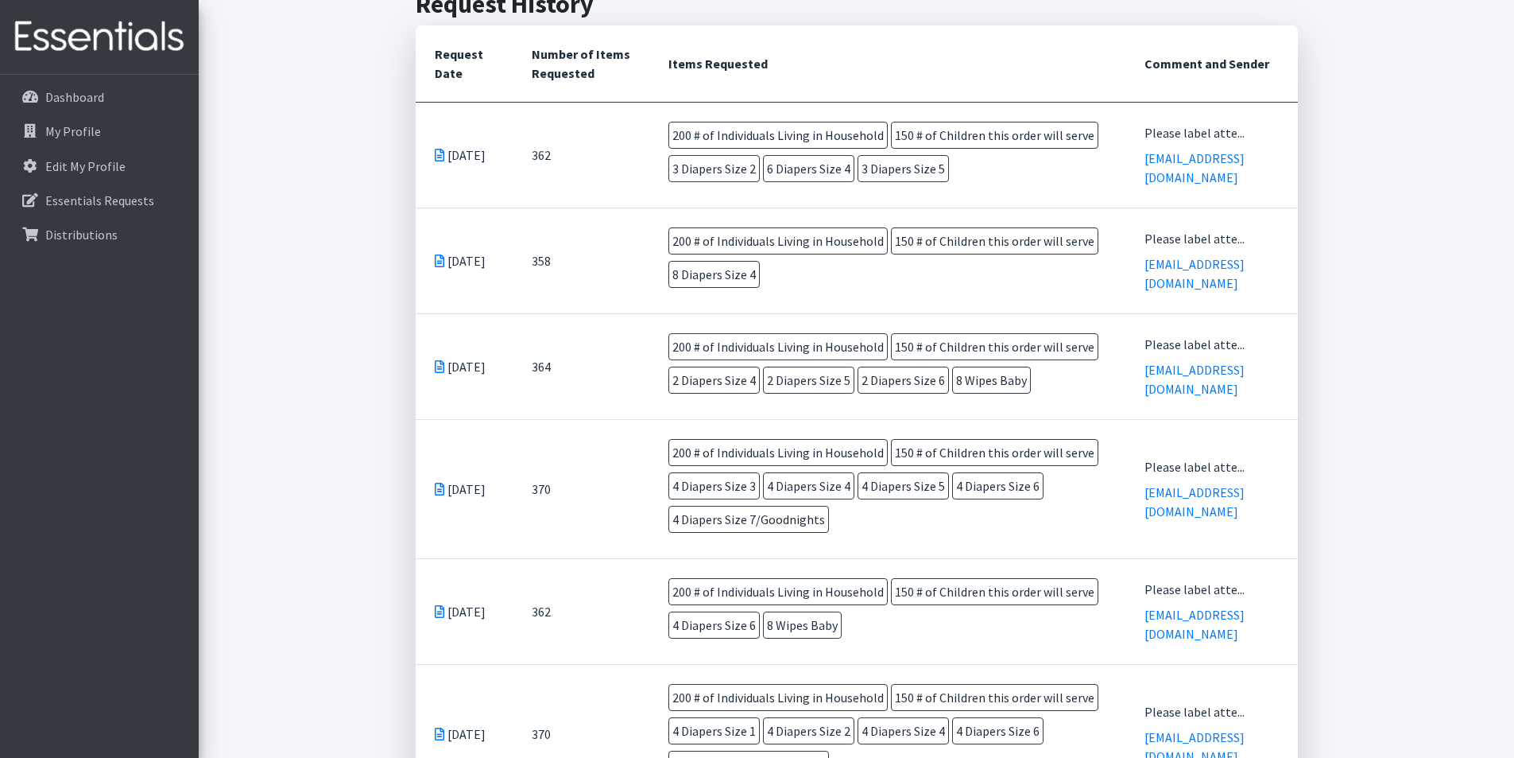  I want to click on span: 3 Diapers Size 2, so click(714, 169).